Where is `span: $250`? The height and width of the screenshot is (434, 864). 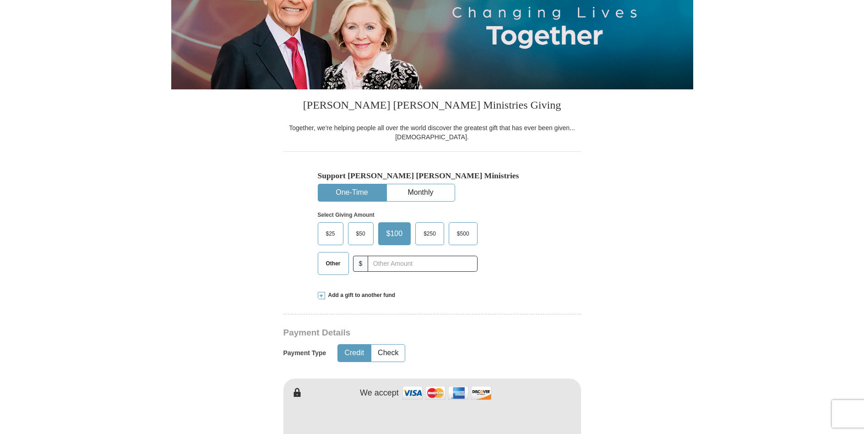 span: $250 is located at coordinates (430, 234).